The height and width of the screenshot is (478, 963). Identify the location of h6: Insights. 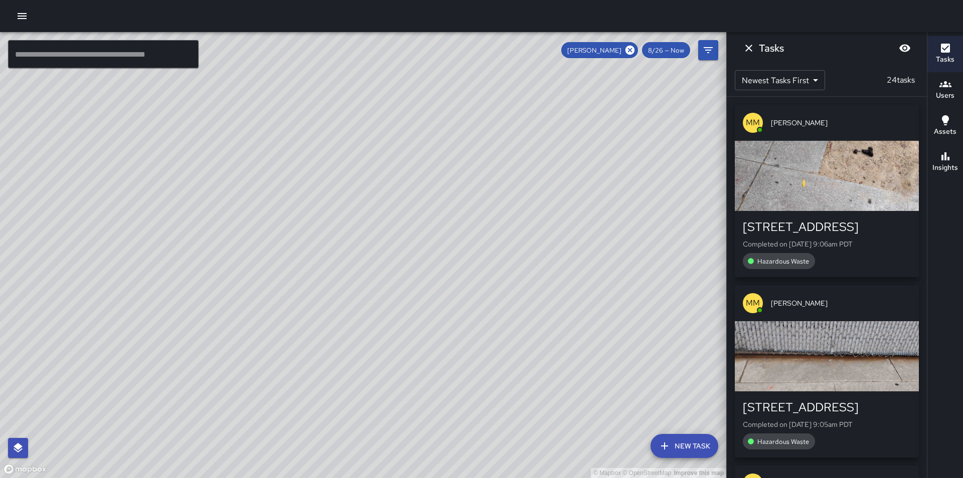
(945, 168).